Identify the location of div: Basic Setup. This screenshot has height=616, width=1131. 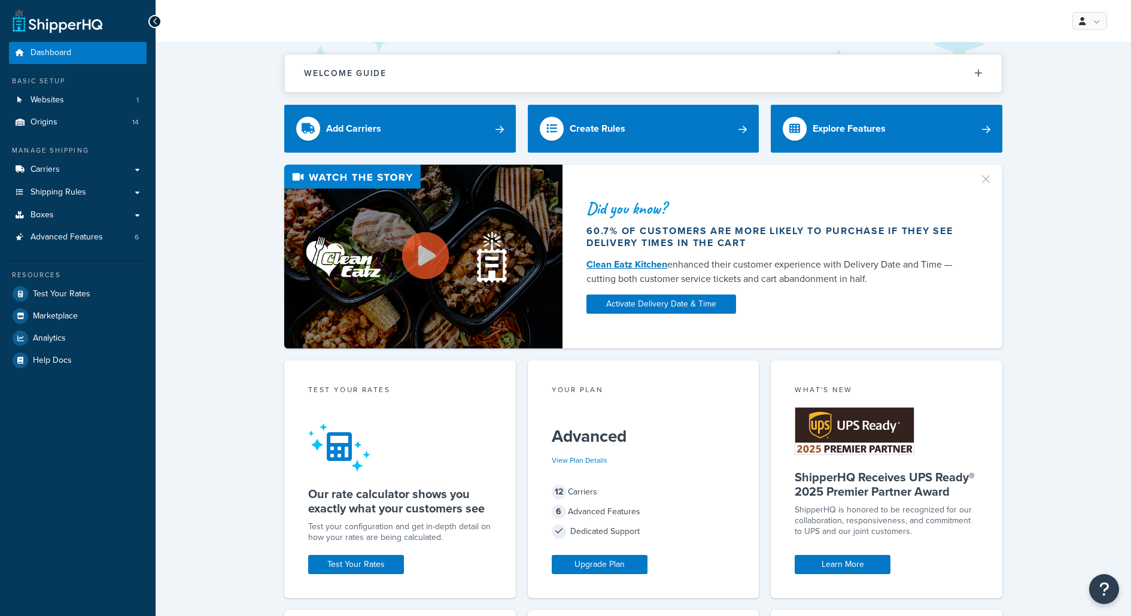
(78, 81).